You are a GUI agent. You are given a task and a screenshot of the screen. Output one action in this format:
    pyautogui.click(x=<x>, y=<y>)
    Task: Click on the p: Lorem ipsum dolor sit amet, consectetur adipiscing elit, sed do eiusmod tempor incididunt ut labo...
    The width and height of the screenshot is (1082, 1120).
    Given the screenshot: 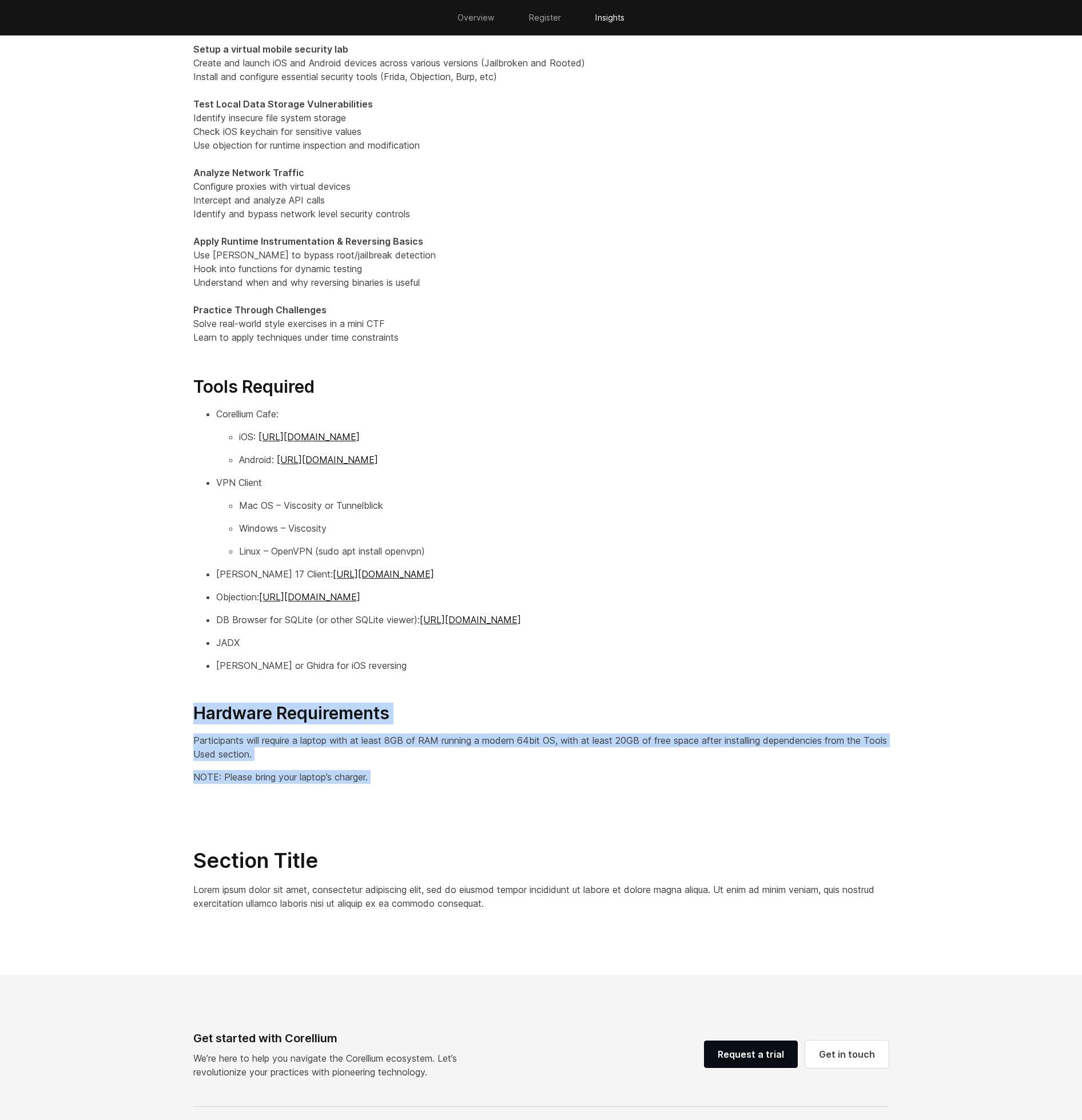 What is the action you would take?
    pyautogui.click(x=541, y=896)
    